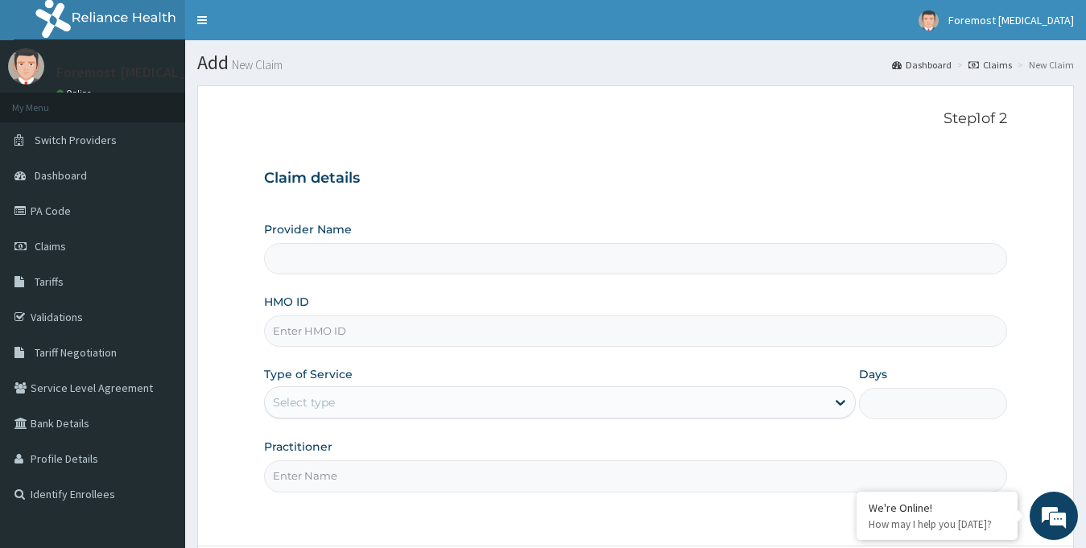 This screenshot has height=548, width=1086. I want to click on label: Provider Name, so click(308, 230).